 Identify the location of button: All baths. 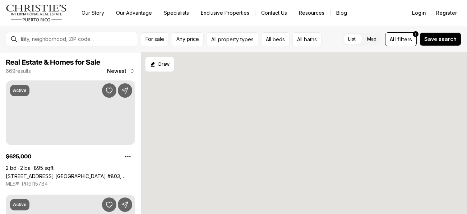
(307, 39).